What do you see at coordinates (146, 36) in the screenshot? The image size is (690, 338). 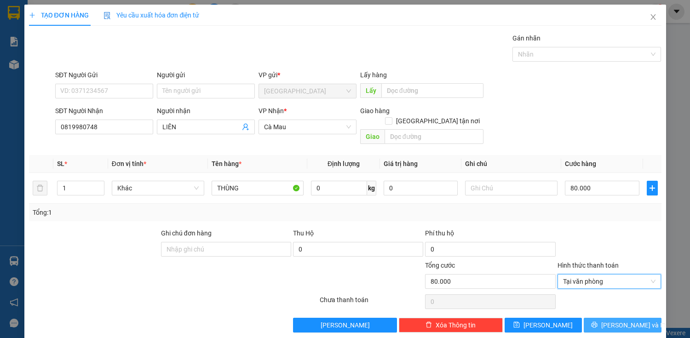 I see `div: 0847777017` at bounding box center [146, 36].